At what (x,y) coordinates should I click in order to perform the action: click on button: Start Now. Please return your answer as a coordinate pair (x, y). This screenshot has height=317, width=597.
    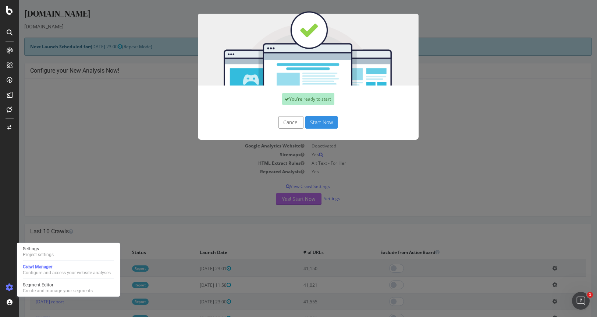
    Looking at the image, I should click on (303, 122).